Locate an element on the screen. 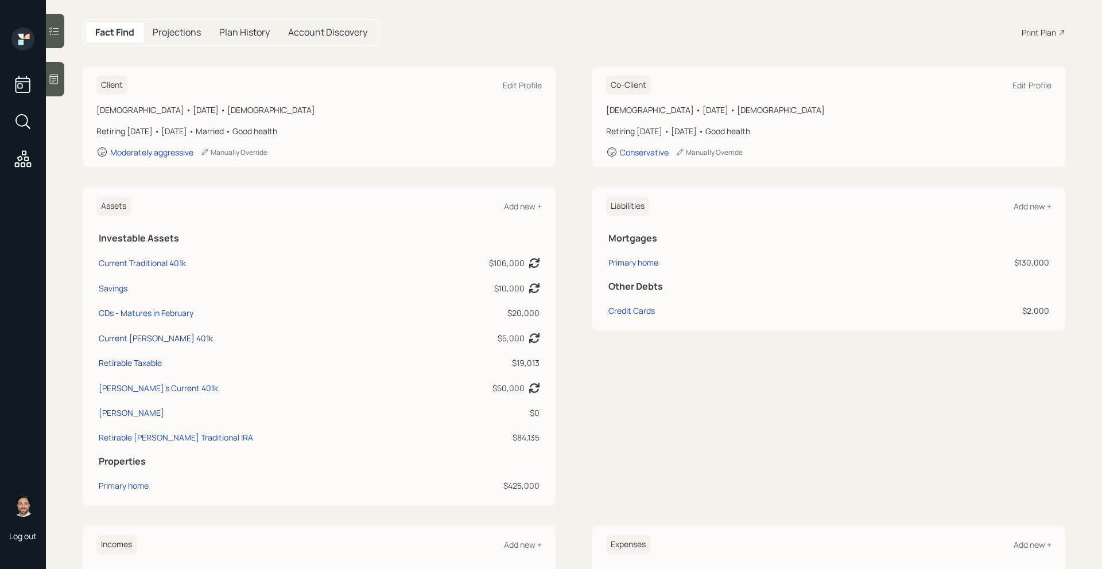 The image size is (1102, 569). div: Conservative is located at coordinates (644, 152).